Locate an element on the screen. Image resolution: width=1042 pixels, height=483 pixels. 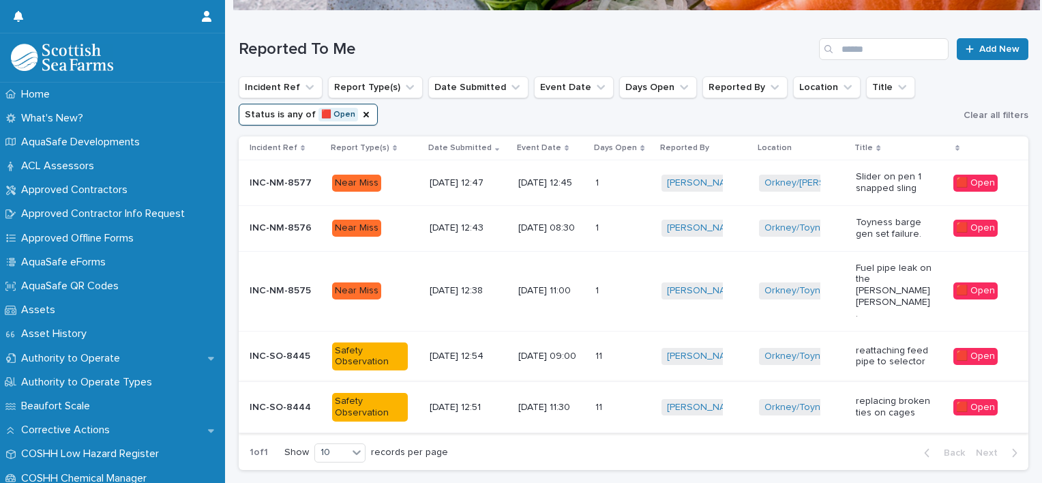
button: Location is located at coordinates (826, 87).